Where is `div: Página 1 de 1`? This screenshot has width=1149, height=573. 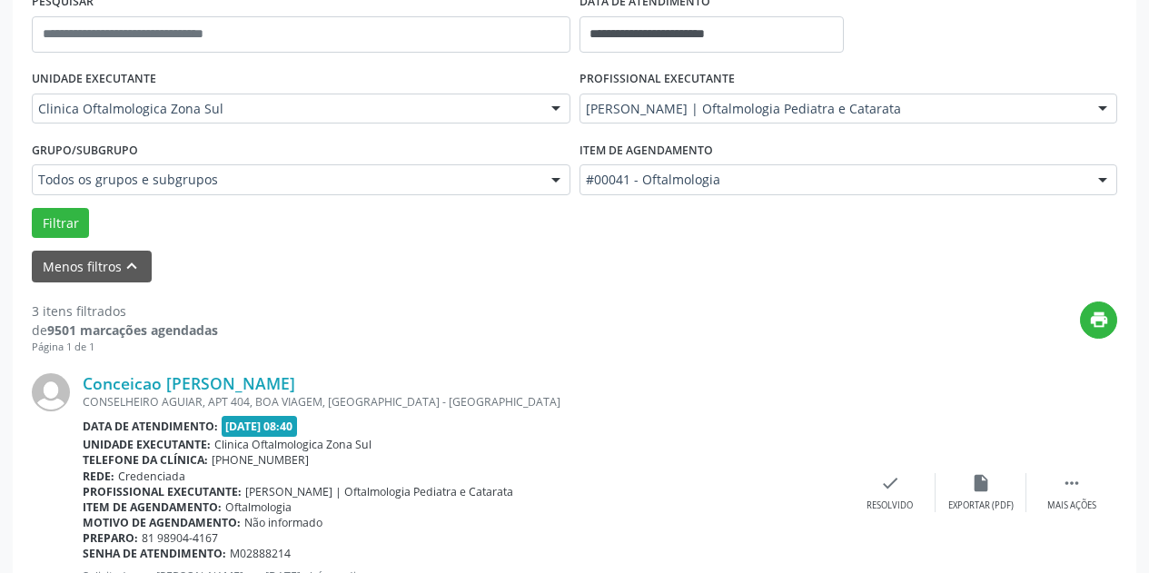
div: Página 1 de 1 is located at coordinates (124, 347).